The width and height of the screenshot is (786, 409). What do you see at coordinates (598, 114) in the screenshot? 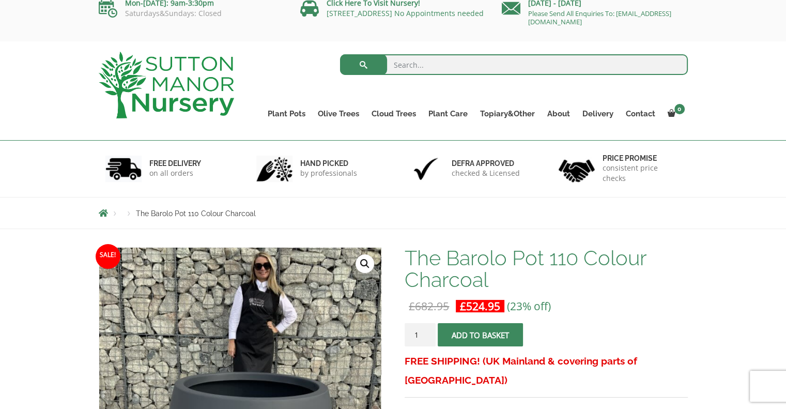
I see `a: Delivery` at bounding box center [598, 114].